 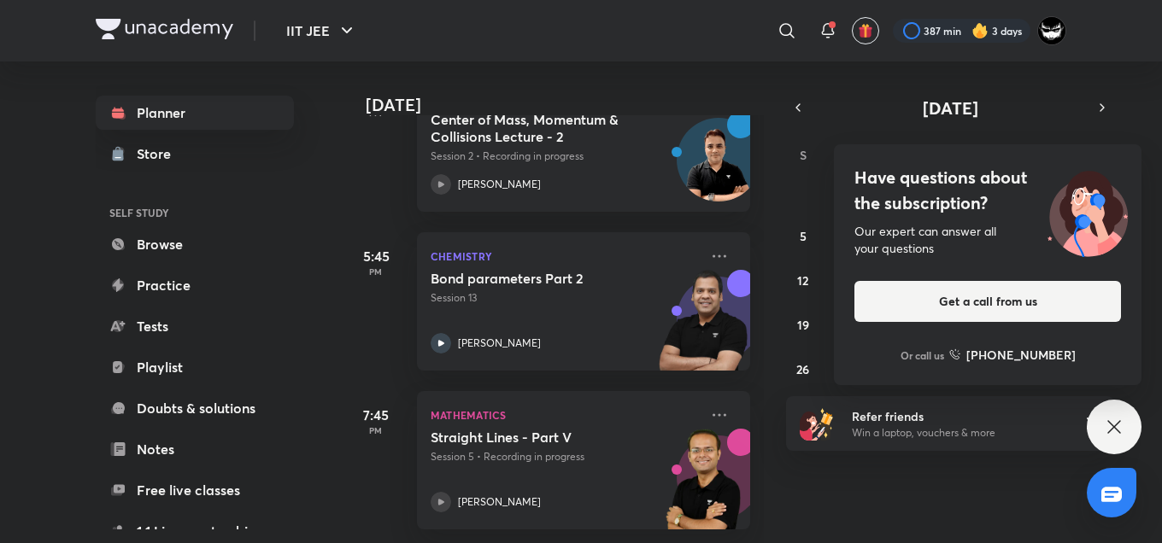 What do you see at coordinates (803, 280) in the screenshot?
I see `button: October 12, 2025` at bounding box center [803, 280].